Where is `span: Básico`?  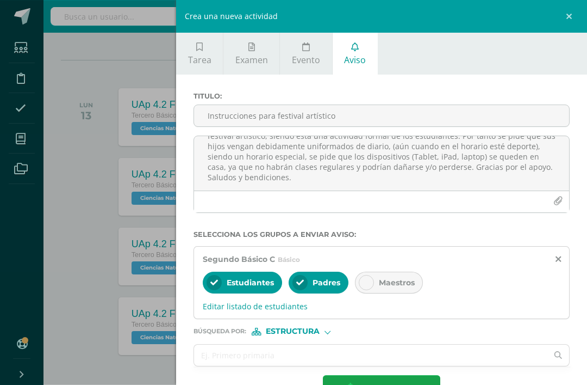
span: Básico is located at coordinates (289, 259).